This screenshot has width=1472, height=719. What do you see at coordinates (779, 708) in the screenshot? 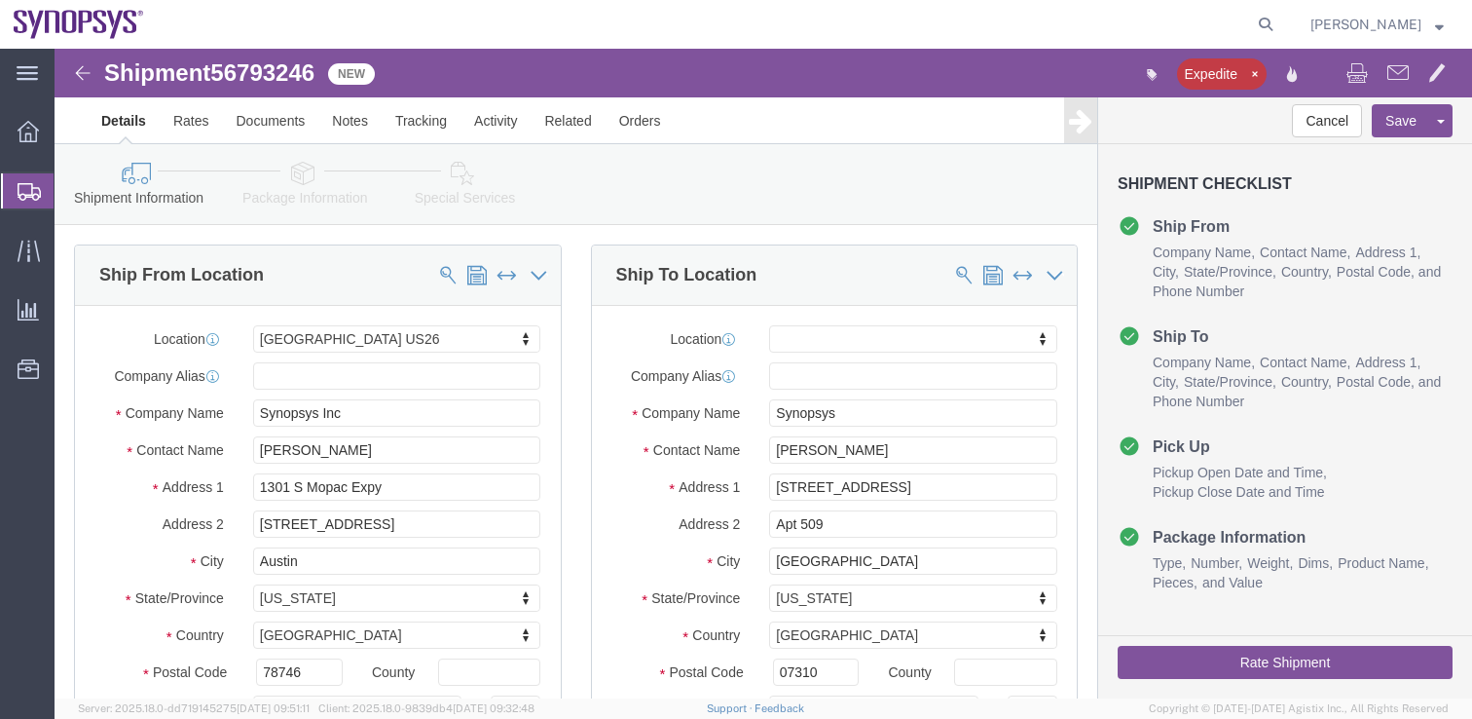
I see `a: Feedback` at bounding box center [779, 708].